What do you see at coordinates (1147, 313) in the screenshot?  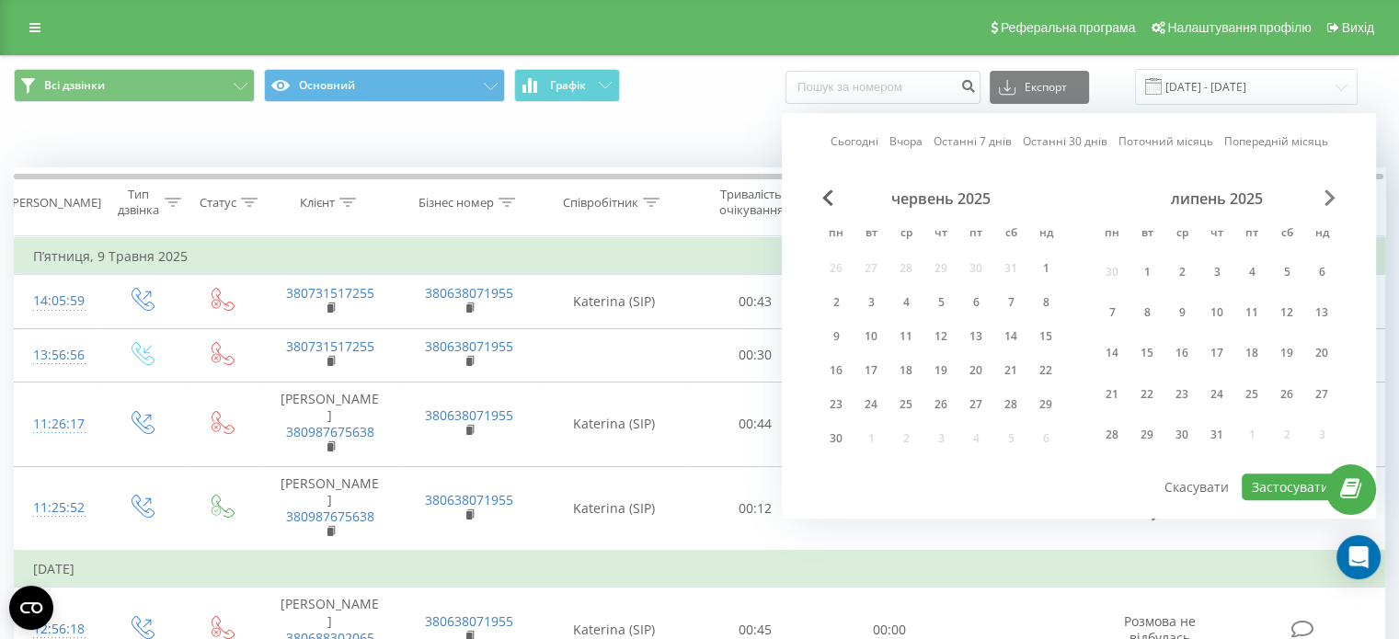 I see `div: 8` at bounding box center [1147, 313].